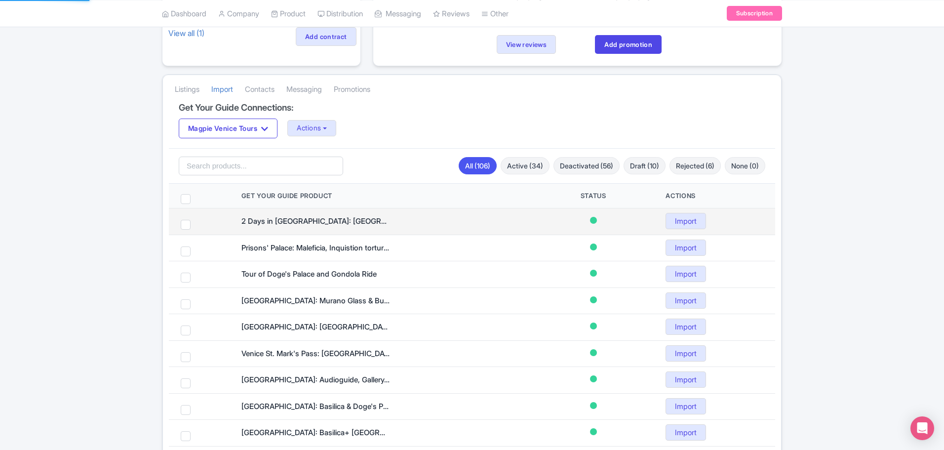 The image size is (944, 450). Describe the element at coordinates (315, 301) in the screenshot. I see `div: Venice Islands: Murano Glass & Burano Colors Guided Visit` at that location.